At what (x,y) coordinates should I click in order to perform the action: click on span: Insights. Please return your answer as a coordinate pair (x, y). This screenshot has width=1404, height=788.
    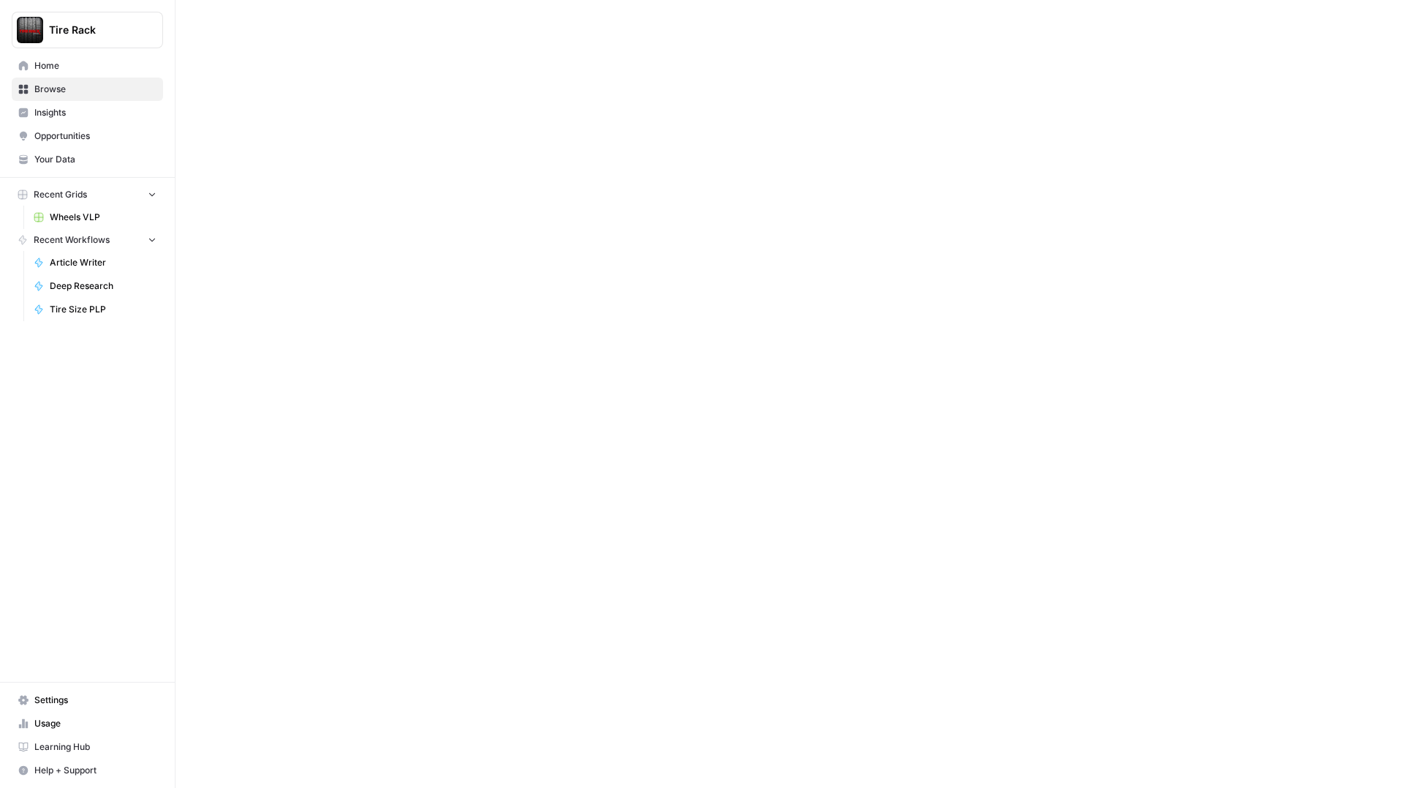
    Looking at the image, I should click on (95, 113).